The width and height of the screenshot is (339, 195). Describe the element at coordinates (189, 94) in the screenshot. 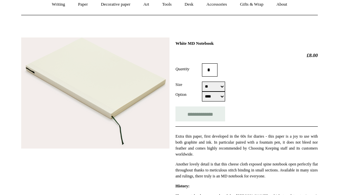

I see `label: Option` at that location.